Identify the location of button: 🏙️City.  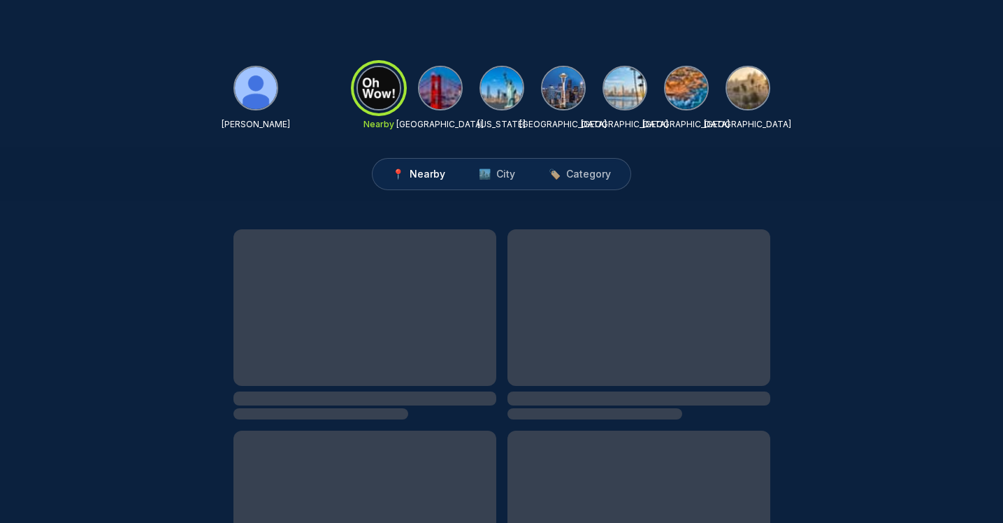
(497, 174).